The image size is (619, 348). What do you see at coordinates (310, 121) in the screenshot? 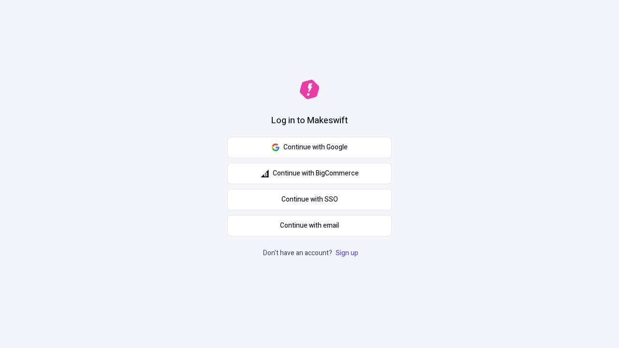
I see `h1: Log in to Makeswift` at bounding box center [310, 121].